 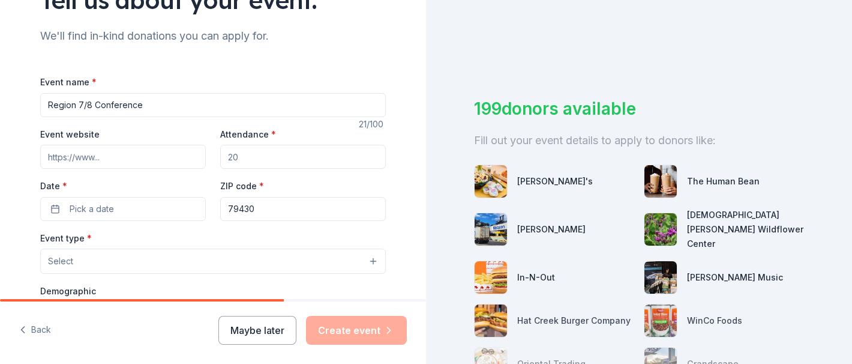 I want to click on div: The Human Bean, so click(x=723, y=181).